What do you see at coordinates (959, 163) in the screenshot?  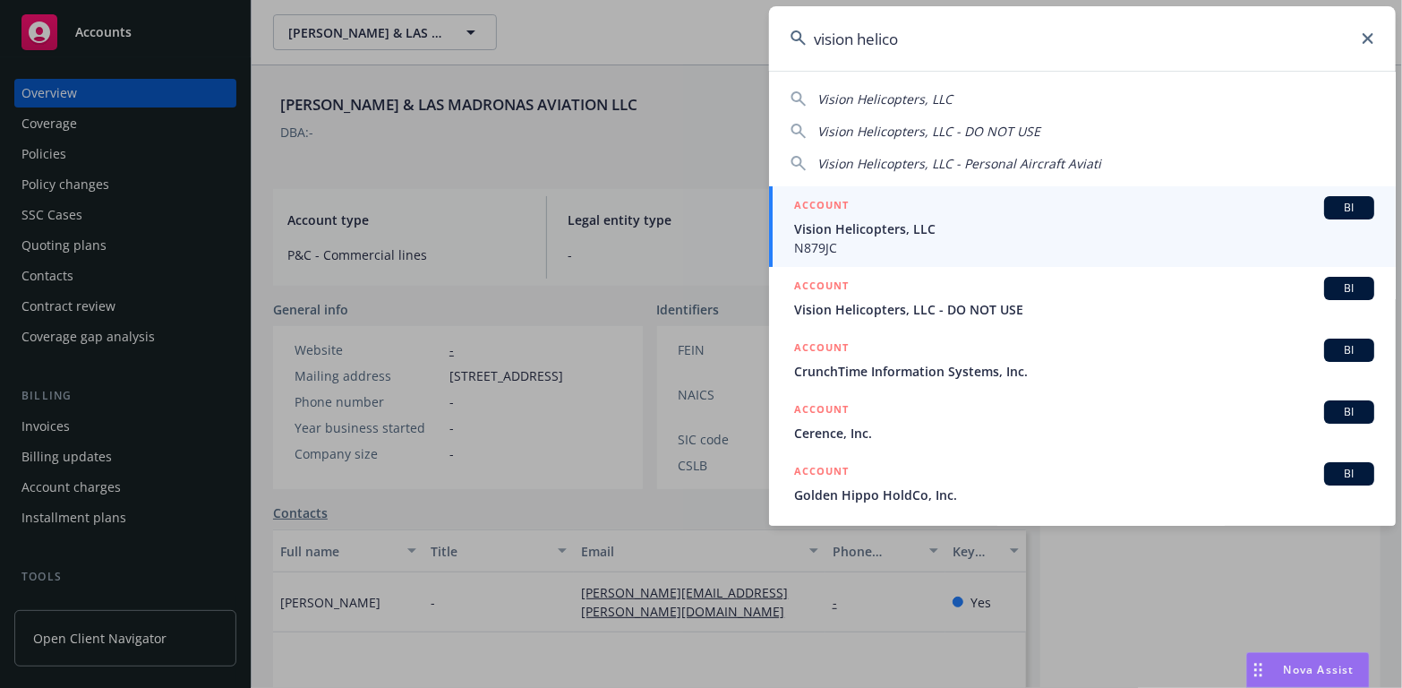 I see `span: Vision Helicopters, LLC - Personal Aircraft Aviati` at bounding box center [959, 163].